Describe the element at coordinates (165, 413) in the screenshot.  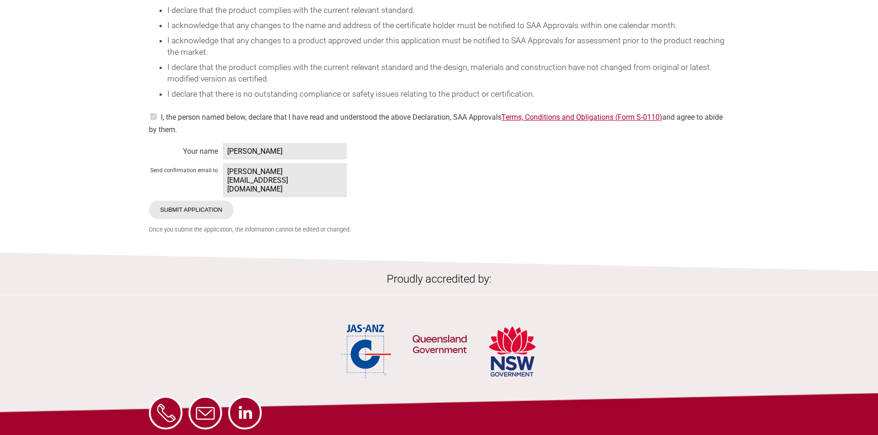
I see `a: Phone` at that location.